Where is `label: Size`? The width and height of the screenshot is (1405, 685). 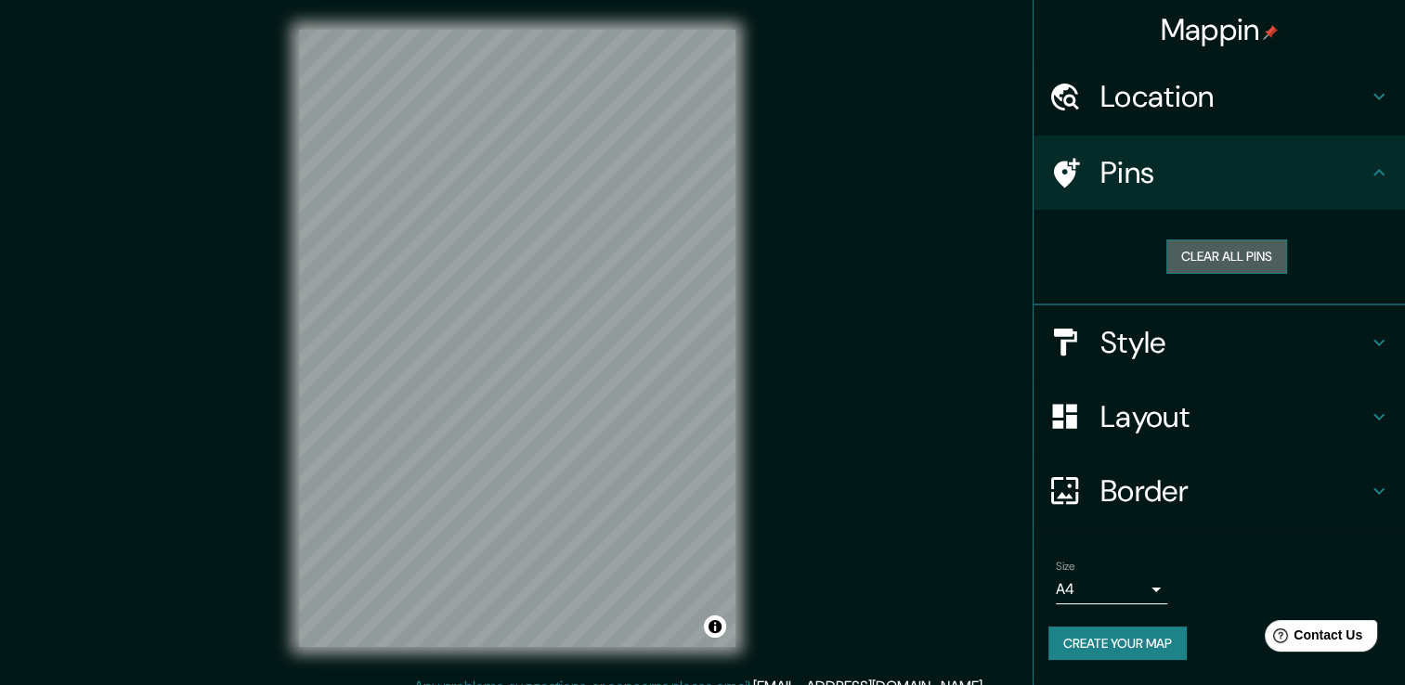
label: Size is located at coordinates (1065, 566).